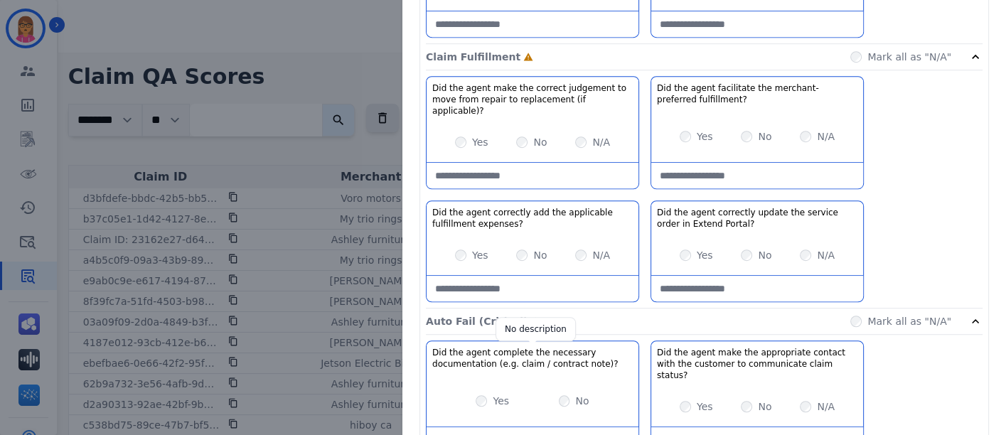 The height and width of the screenshot is (435, 1006). I want to click on h3: Did the agent correctly update the service order in Extend Portal?, so click(757, 218).